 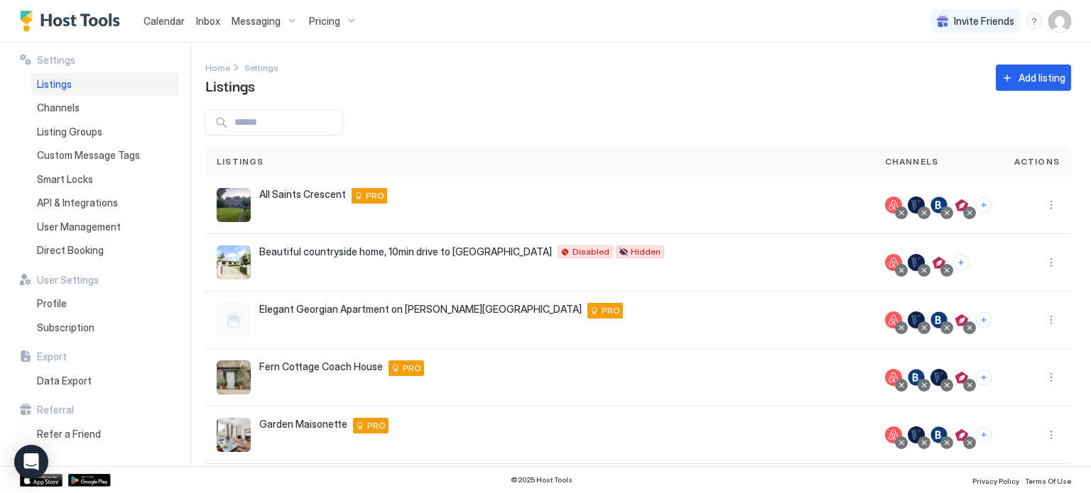 I want to click on span: Fern Cottage Coach House, so click(x=321, y=367).